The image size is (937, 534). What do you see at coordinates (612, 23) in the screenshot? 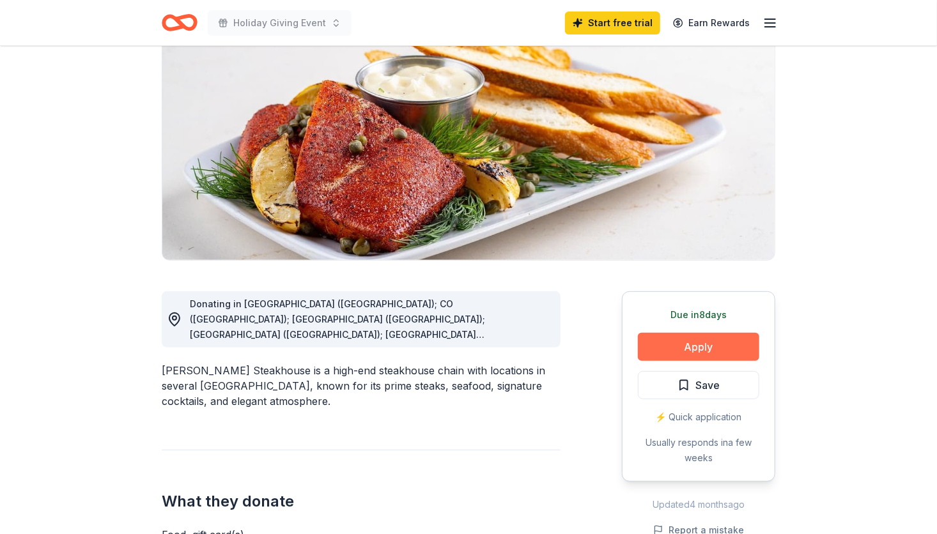
I see `a: Start free trial` at bounding box center [612, 23].